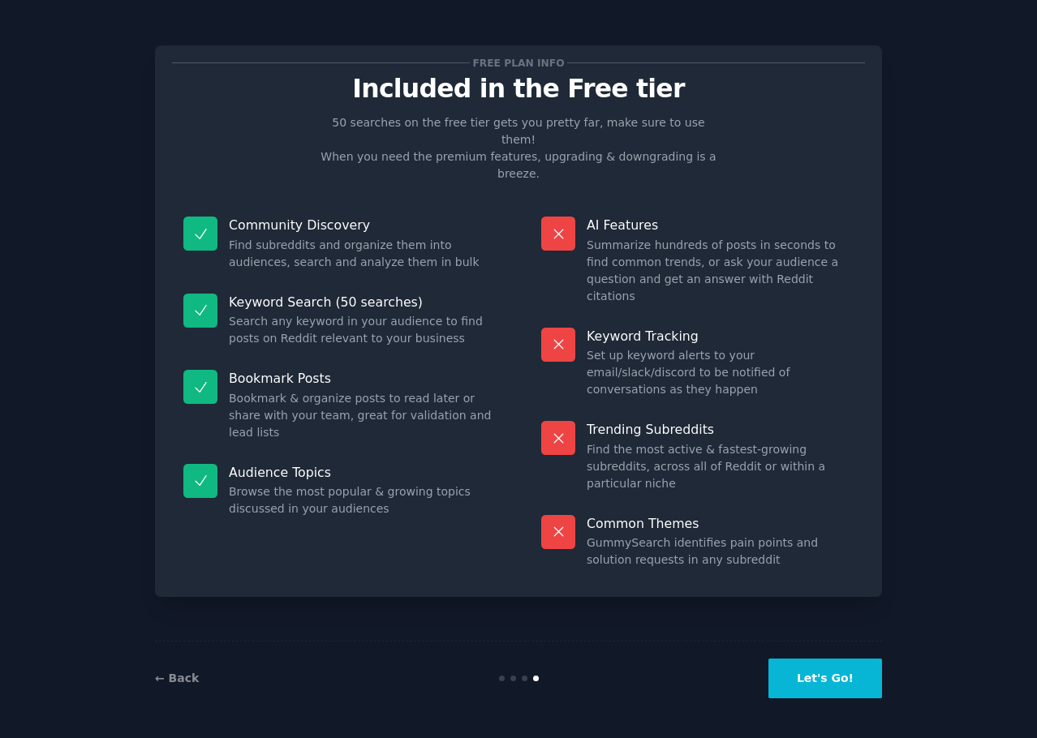  Describe the element at coordinates (362, 415) in the screenshot. I see `dd: Bookmark & organize posts to read later or share with your team, great for validation and lead lists` at that location.